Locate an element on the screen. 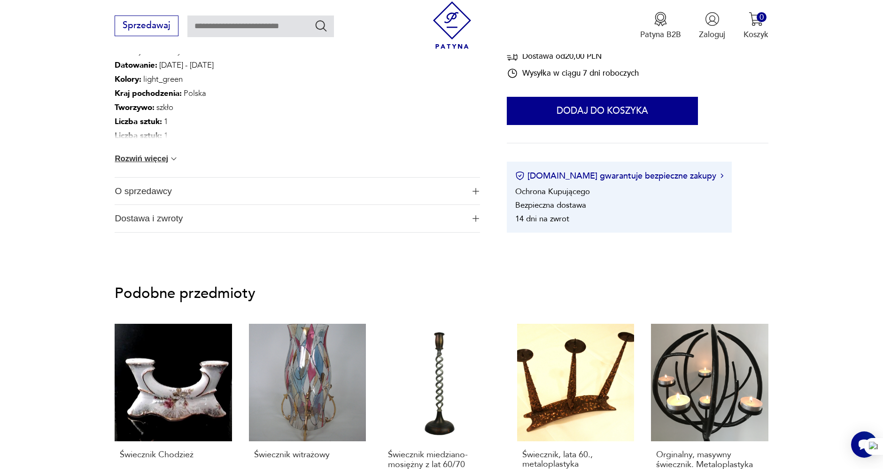 The width and height of the screenshot is (883, 469). button: 0Koszyk is located at coordinates (756, 26).